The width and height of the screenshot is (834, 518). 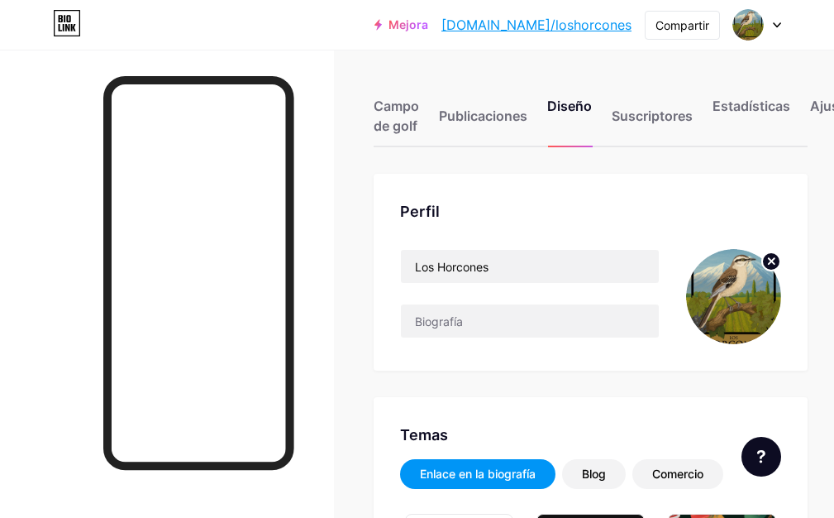 I want to click on font: Estadísticas, so click(x=752, y=106).